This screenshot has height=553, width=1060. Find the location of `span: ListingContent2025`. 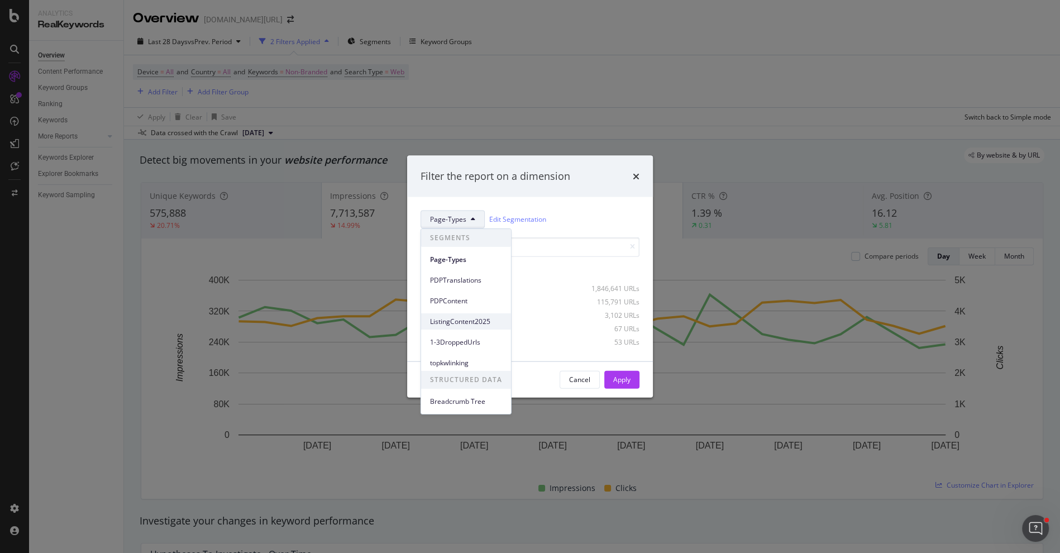

span: ListingContent2025 is located at coordinates (466, 321).